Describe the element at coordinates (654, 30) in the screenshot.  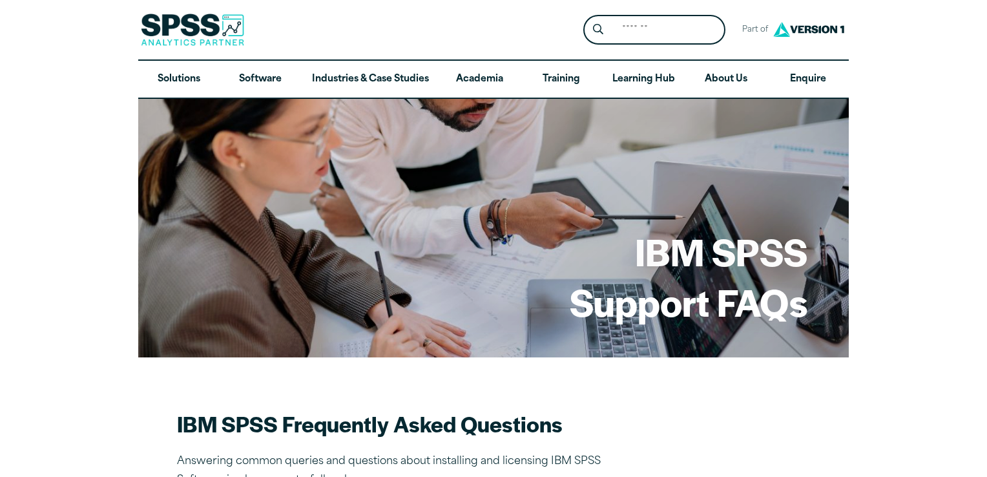
I see `form: Site Header Search Form` at that location.